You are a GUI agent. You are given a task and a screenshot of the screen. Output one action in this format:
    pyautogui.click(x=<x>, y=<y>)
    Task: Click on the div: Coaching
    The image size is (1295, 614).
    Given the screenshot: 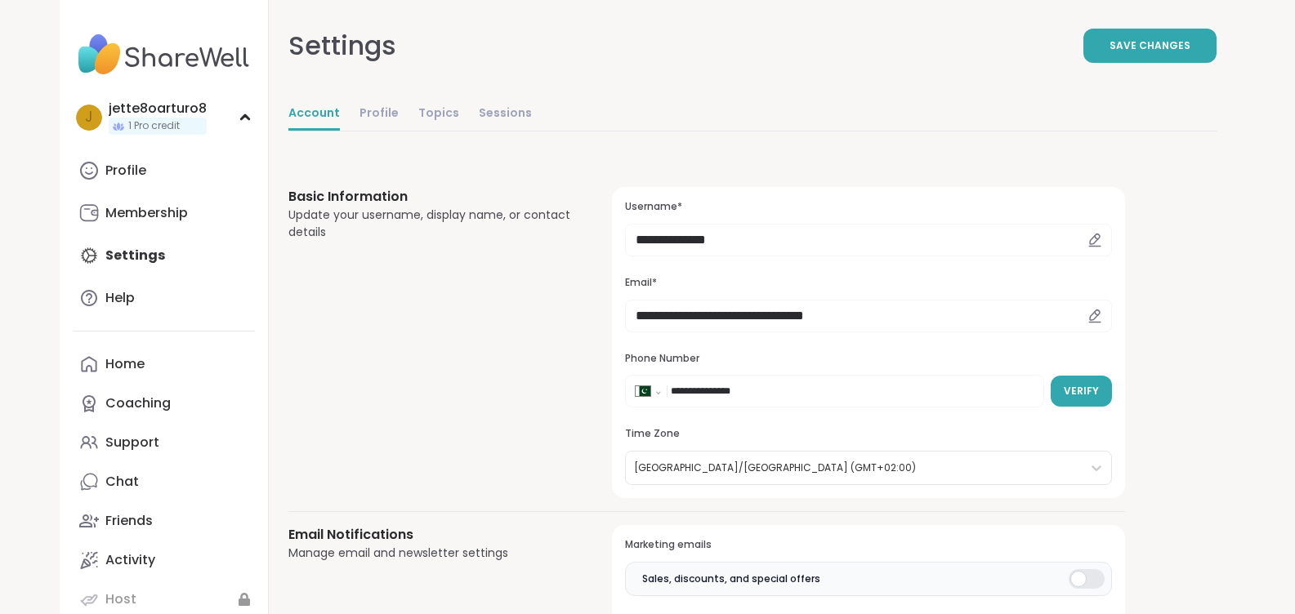 What is the action you would take?
    pyautogui.click(x=138, y=404)
    